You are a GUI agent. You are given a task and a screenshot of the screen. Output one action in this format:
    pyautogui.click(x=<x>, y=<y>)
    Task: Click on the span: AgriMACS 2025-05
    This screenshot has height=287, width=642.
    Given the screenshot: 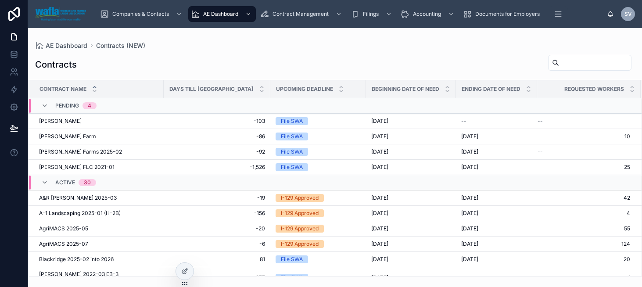 What is the action you would take?
    pyautogui.click(x=64, y=229)
    